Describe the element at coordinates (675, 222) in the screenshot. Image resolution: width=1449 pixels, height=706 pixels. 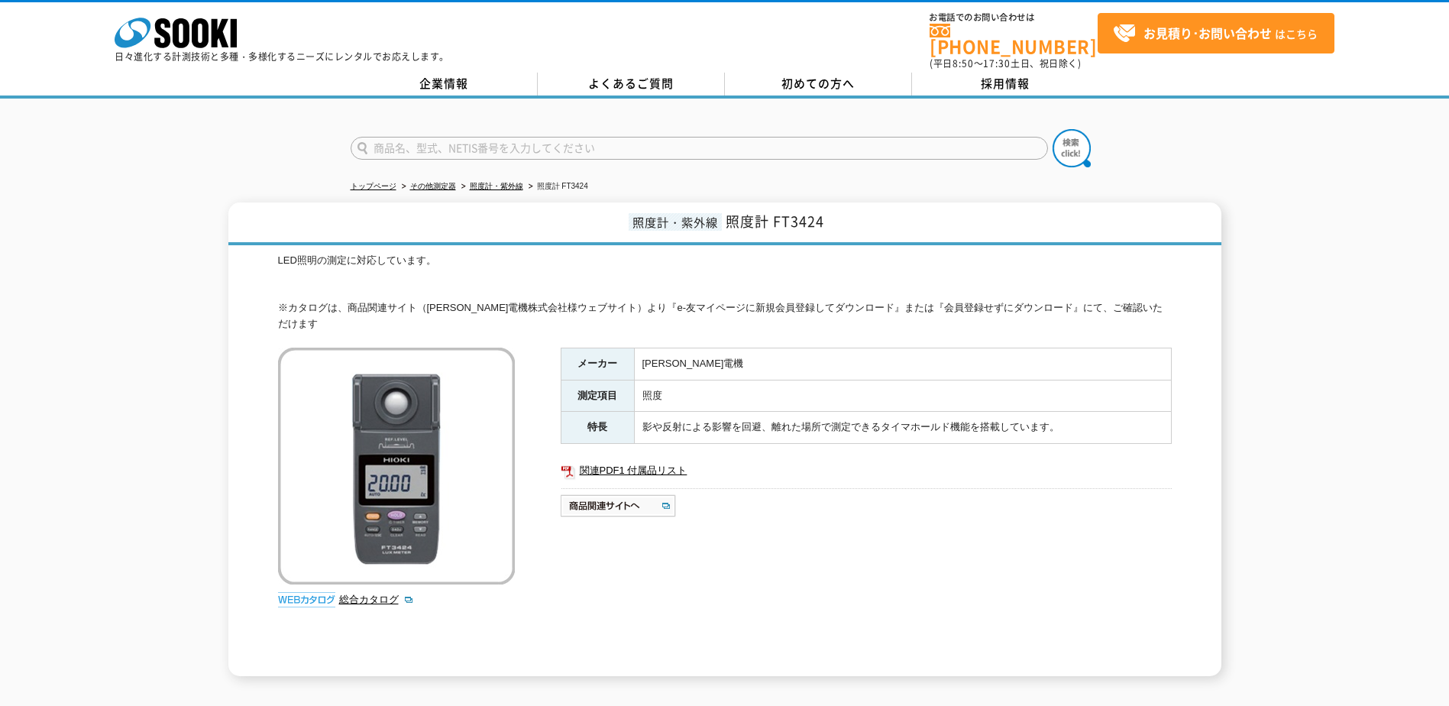
I see `span: 照度計・紫外線` at that location.